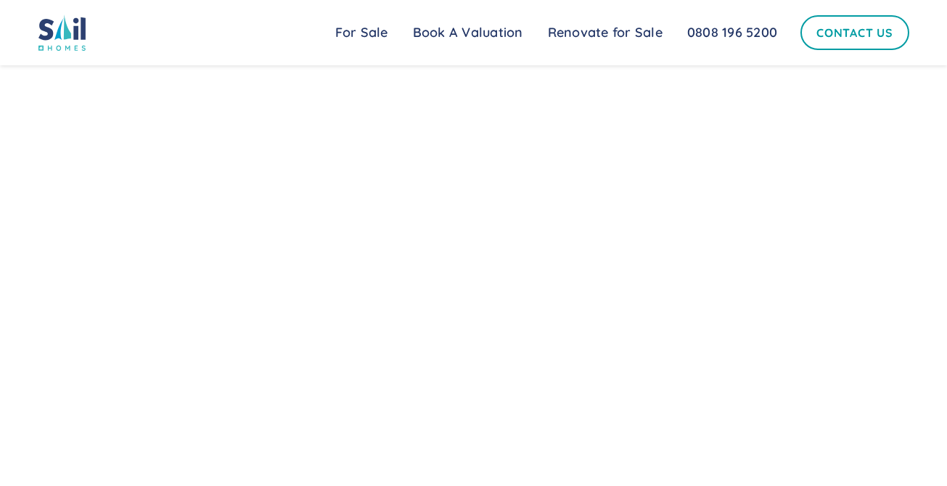 Image resolution: width=947 pixels, height=486 pixels. What do you see at coordinates (732, 33) in the screenshot?
I see `a: 0808 196 5200` at bounding box center [732, 33].